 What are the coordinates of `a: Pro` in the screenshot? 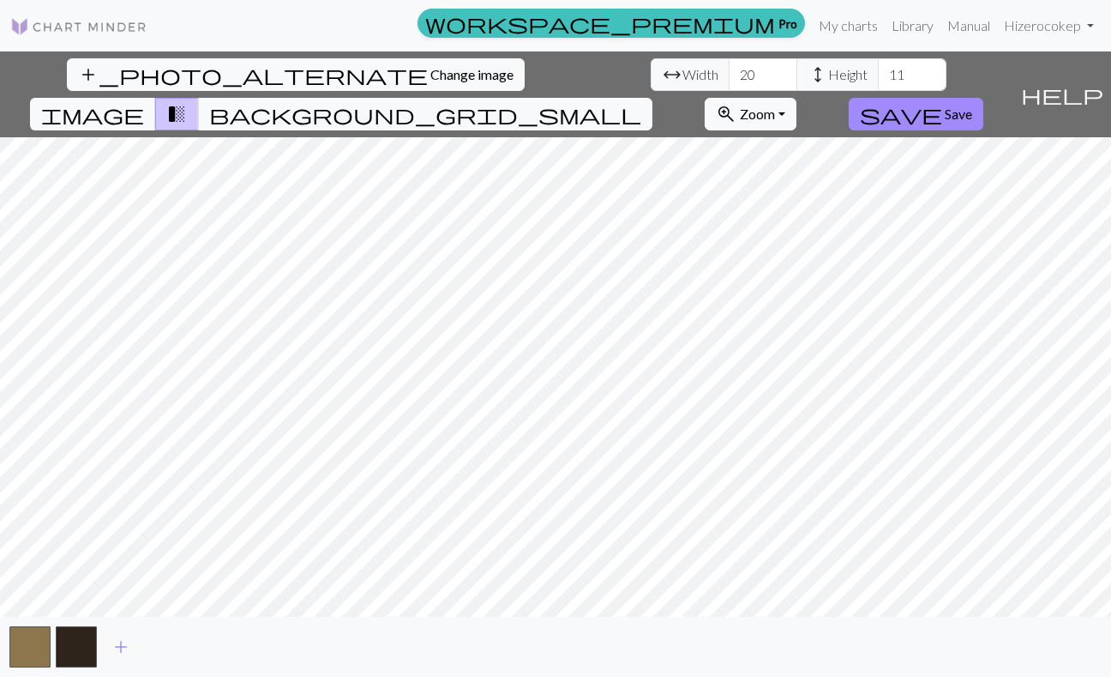 It's located at (611, 23).